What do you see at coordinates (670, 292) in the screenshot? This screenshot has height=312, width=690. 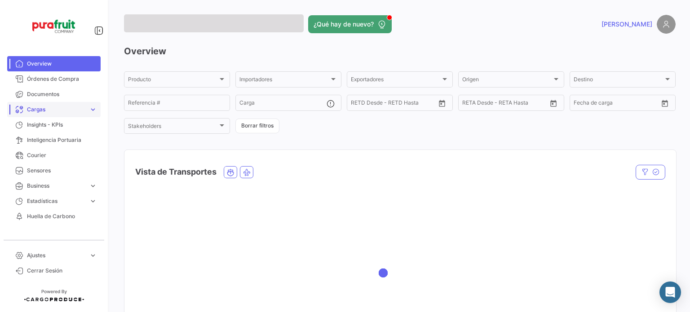 I see `div: Abrir Intercom Messenger` at bounding box center [670, 292].